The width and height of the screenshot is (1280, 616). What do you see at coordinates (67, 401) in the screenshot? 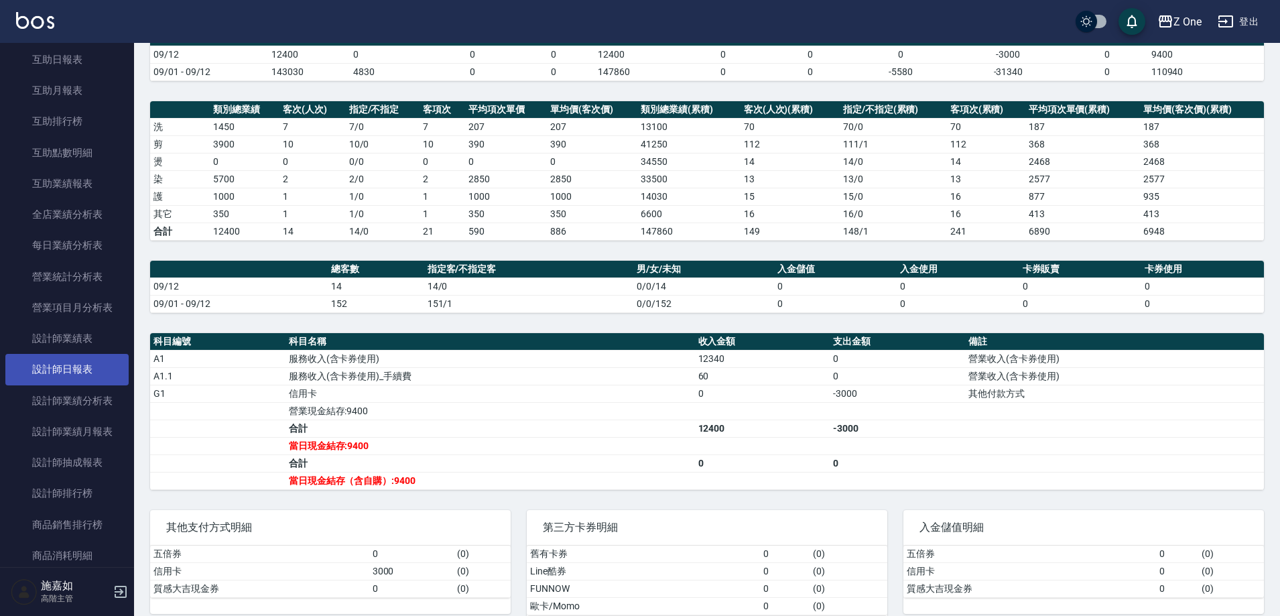
I see `a: 設計師業績分析表` at bounding box center [67, 401].